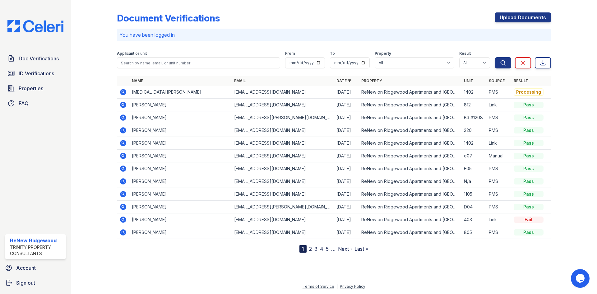 The width and height of the screenshot is (597, 294). What do you see at coordinates (474, 105) in the screenshot?
I see `td: 812` at bounding box center [474, 105].